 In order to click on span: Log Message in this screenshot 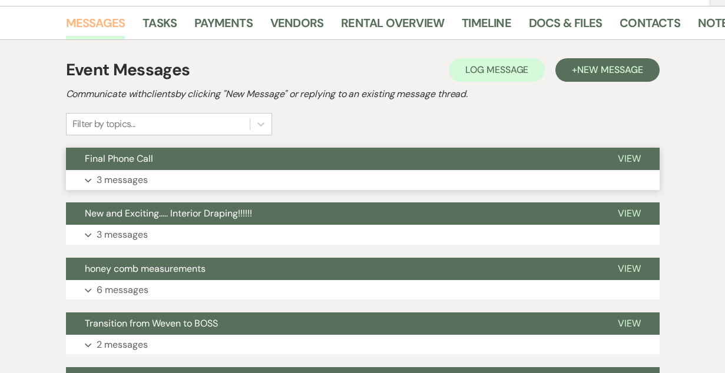, I will do `click(496, 69)`.